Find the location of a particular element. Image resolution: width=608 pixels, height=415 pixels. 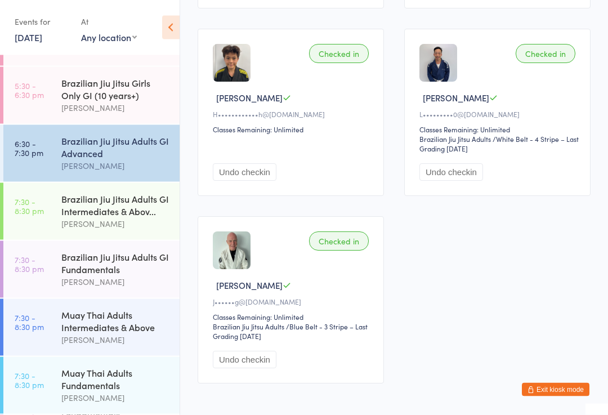

div: Brazilian Jiu Jitsu Adults GI Intermediates & Abov... is located at coordinates (115, 205).